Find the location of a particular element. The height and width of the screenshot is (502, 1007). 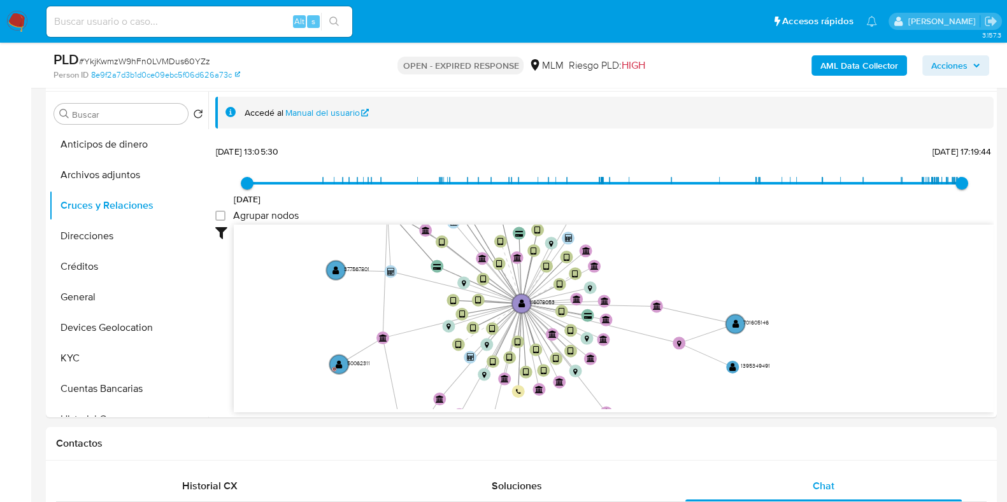

b: PLD is located at coordinates (66, 59).